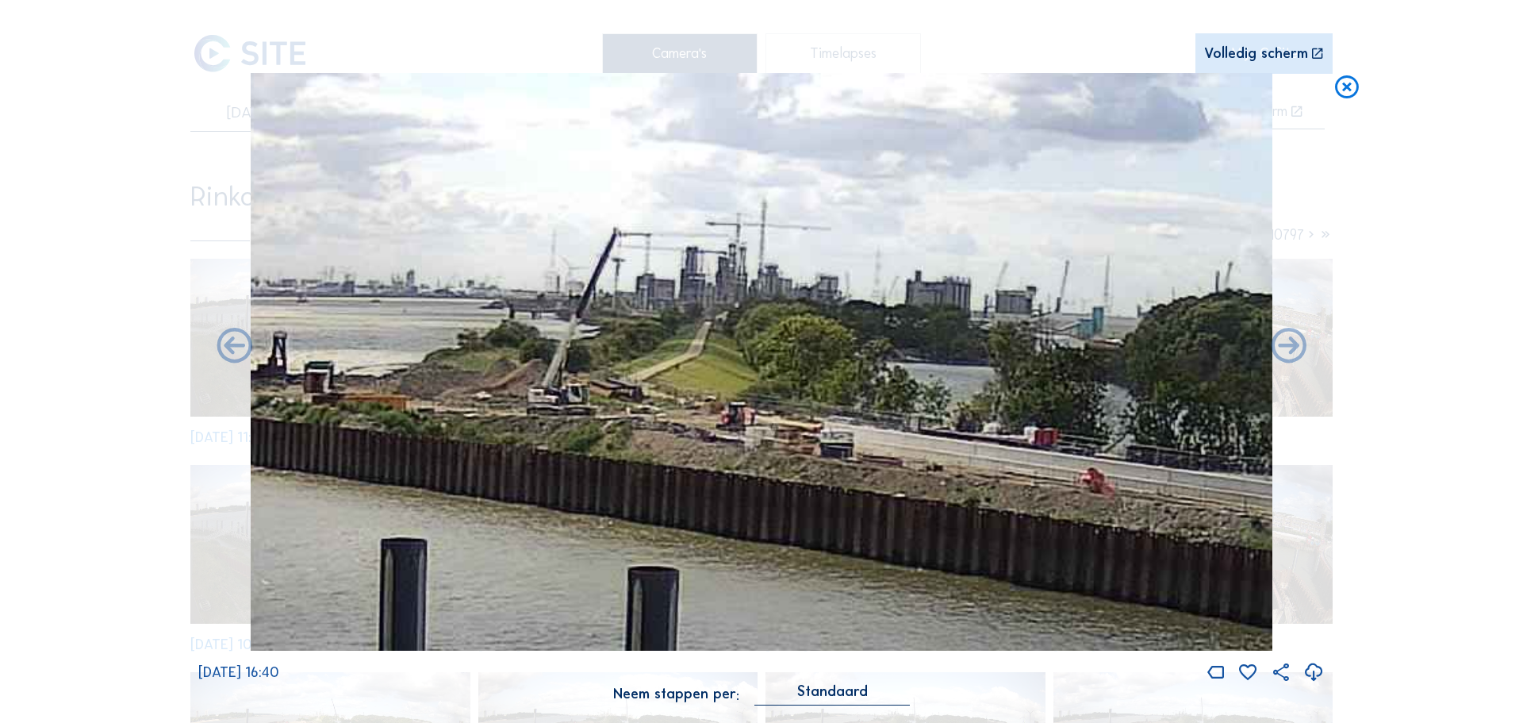 The width and height of the screenshot is (1523, 723). I want to click on i: Forward, so click(234, 347).